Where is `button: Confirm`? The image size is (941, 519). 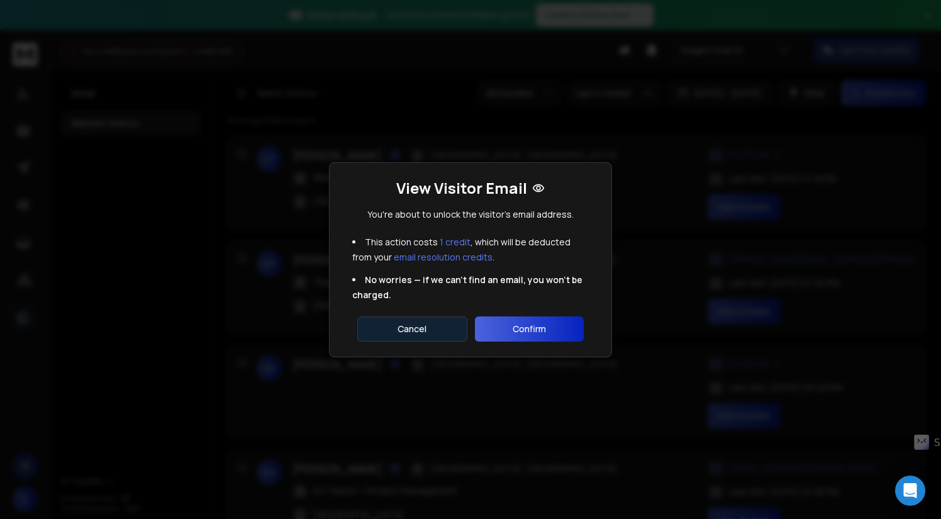 button: Confirm is located at coordinates (529, 329).